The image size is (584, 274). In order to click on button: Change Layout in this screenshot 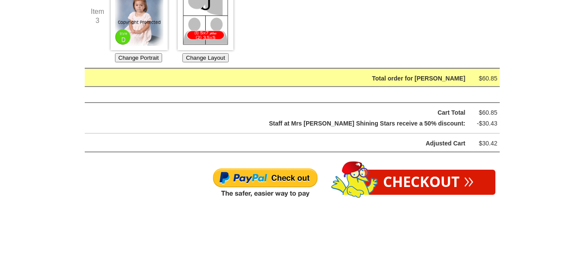, I will do `click(205, 57)`.